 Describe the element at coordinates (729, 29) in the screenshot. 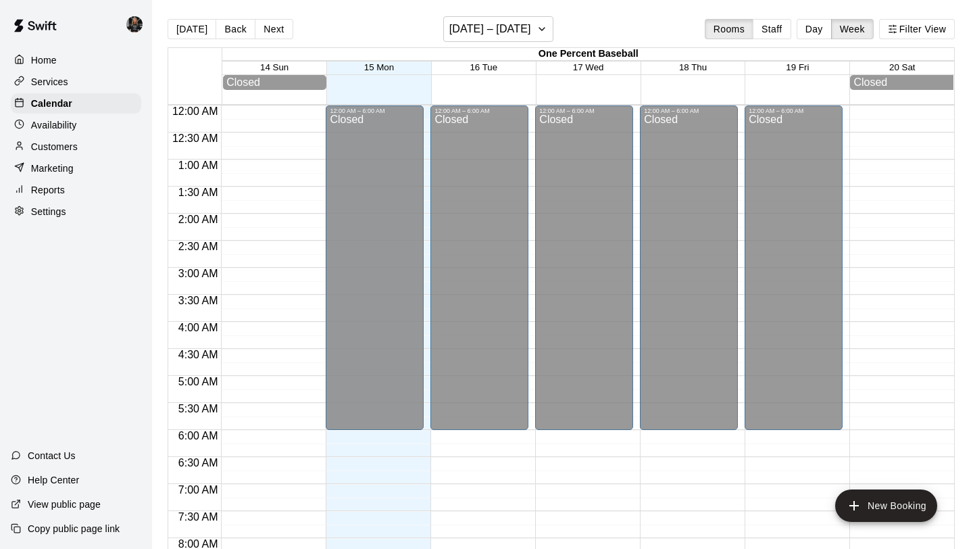

I see `button: Rooms` at that location.